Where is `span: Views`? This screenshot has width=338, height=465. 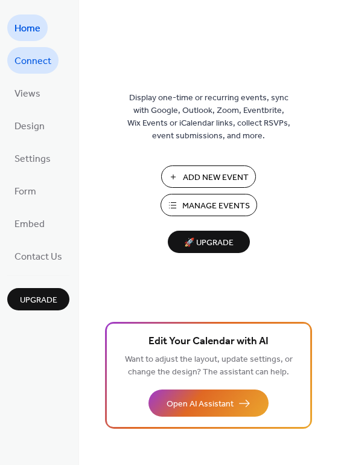
span: Views is located at coordinates (27, 94).